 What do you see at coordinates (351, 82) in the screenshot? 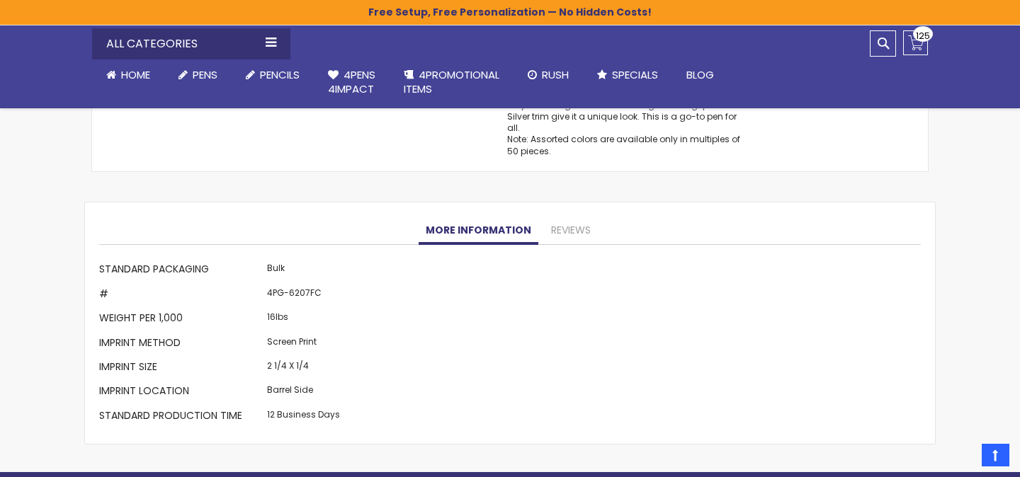
I see `a: 4Pens4impact` at bounding box center [351, 82].